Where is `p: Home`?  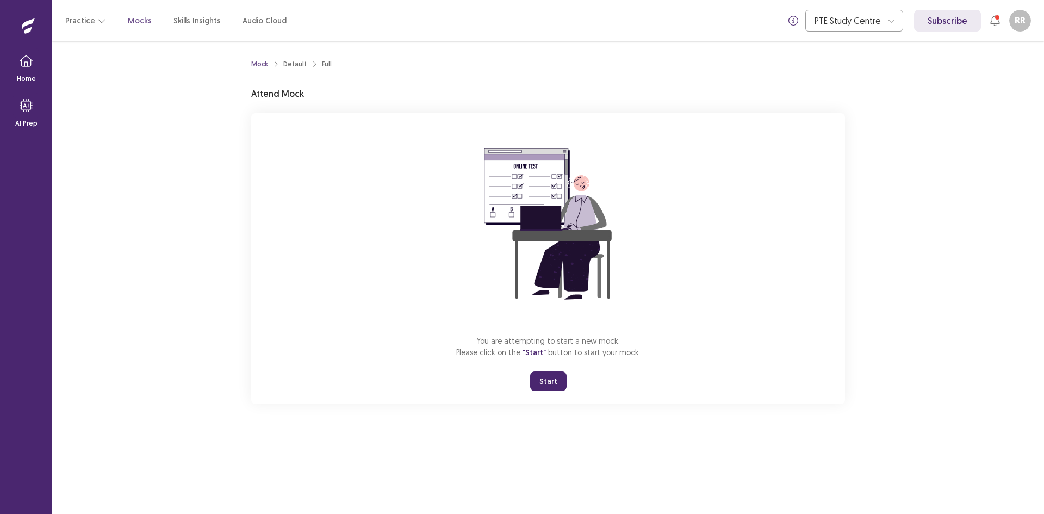 p: Home is located at coordinates (26, 79).